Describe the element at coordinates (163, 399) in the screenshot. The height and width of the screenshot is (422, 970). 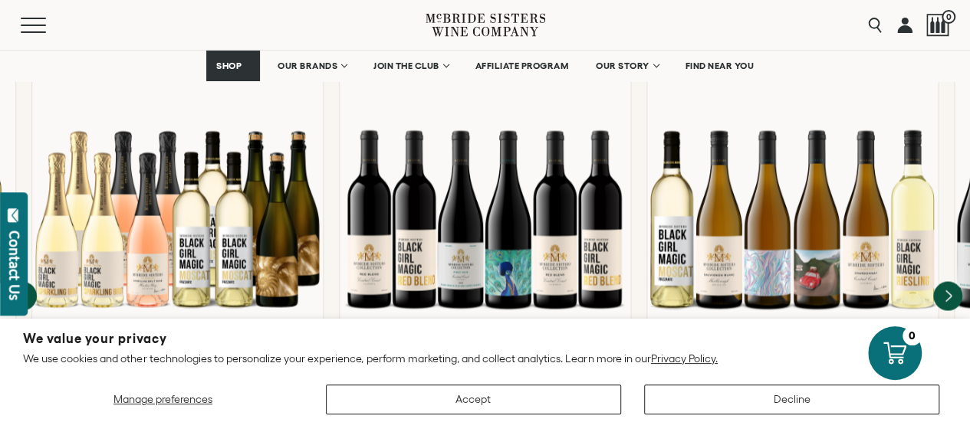
I see `button: Manage preferences` at that location.